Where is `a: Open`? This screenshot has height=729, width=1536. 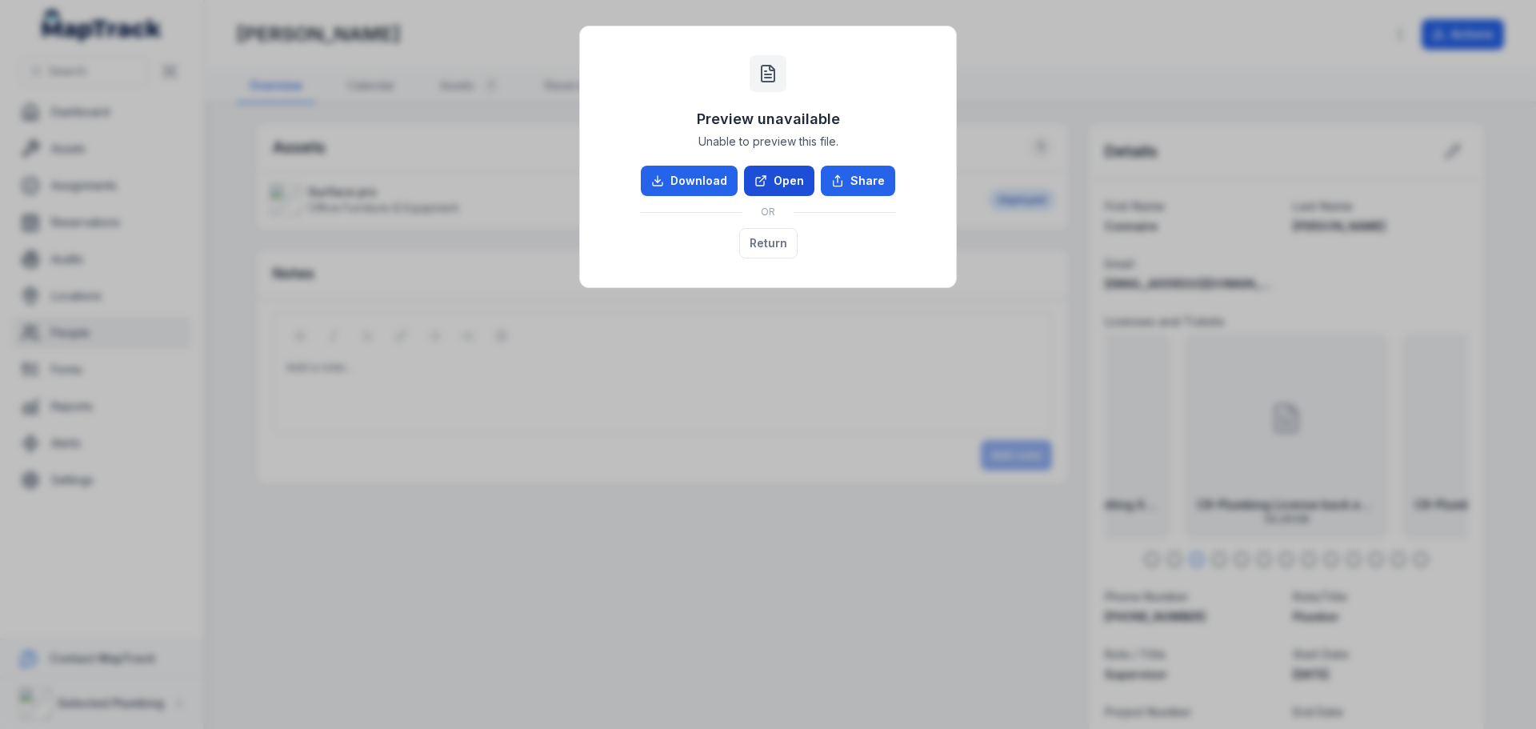
a: Open is located at coordinates (779, 181).